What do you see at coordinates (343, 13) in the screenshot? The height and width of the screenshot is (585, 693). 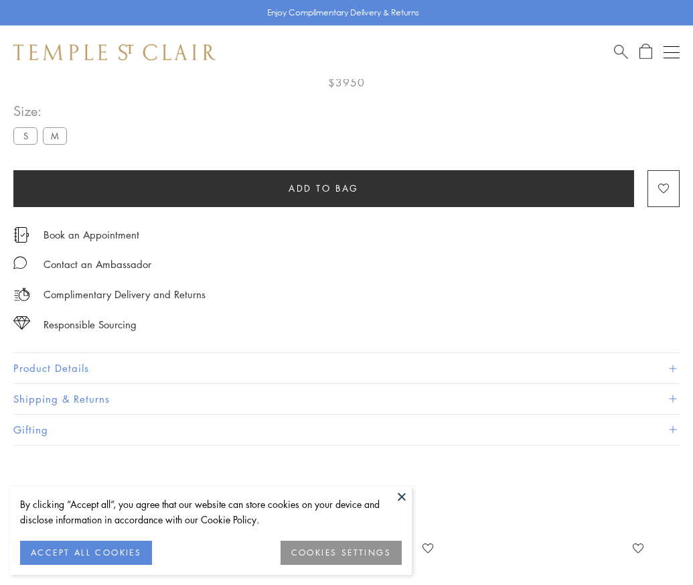 I see `p: Enjoy Complimentary Delivery & Returns` at bounding box center [343, 13].